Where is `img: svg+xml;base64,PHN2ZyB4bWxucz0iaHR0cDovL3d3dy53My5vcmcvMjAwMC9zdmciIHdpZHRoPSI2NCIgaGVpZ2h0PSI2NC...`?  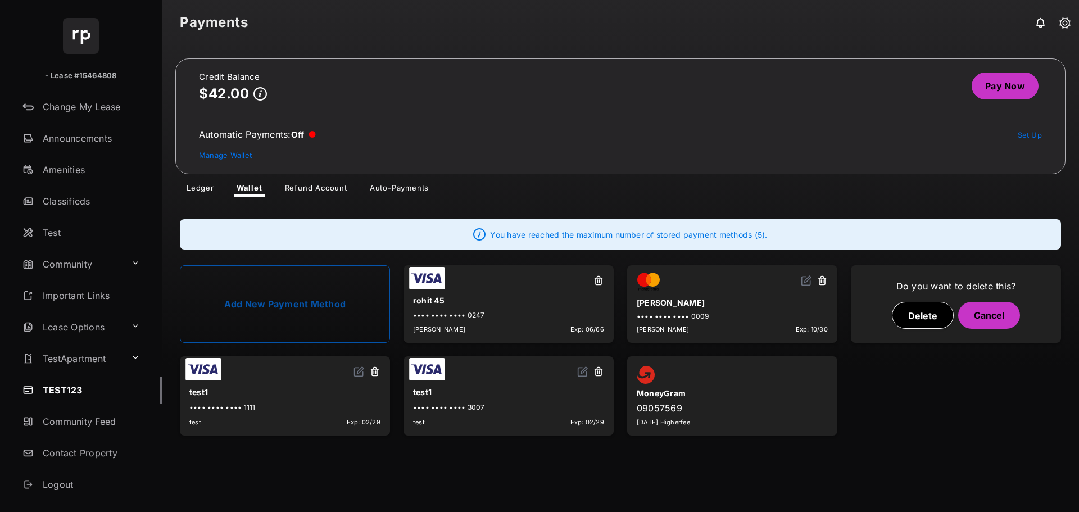
img: svg+xml;base64,PHN2ZyB4bWxucz0iaHR0cDovL3d3dy53My5vcmcvMjAwMC9zdmciIHdpZHRoPSI2NCIgaGVpZ2h0PSI2NC... is located at coordinates (81, 36).